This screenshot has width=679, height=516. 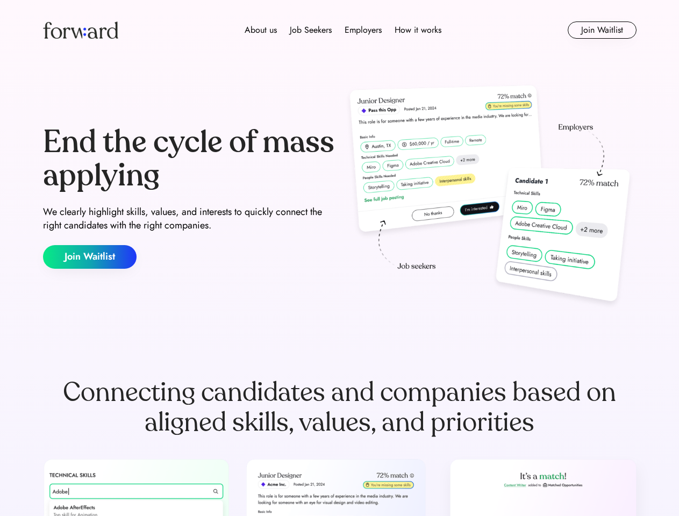 I want to click on div: Connecting candidates and companies based on aligned skills, values, and priorities, so click(x=340, y=407).